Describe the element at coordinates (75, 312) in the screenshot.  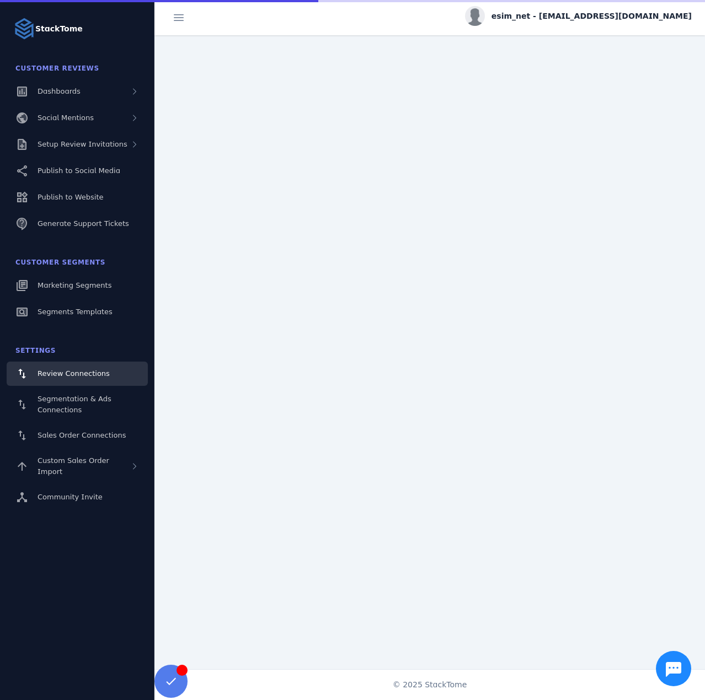
I see `span: Segments Templates` at that location.